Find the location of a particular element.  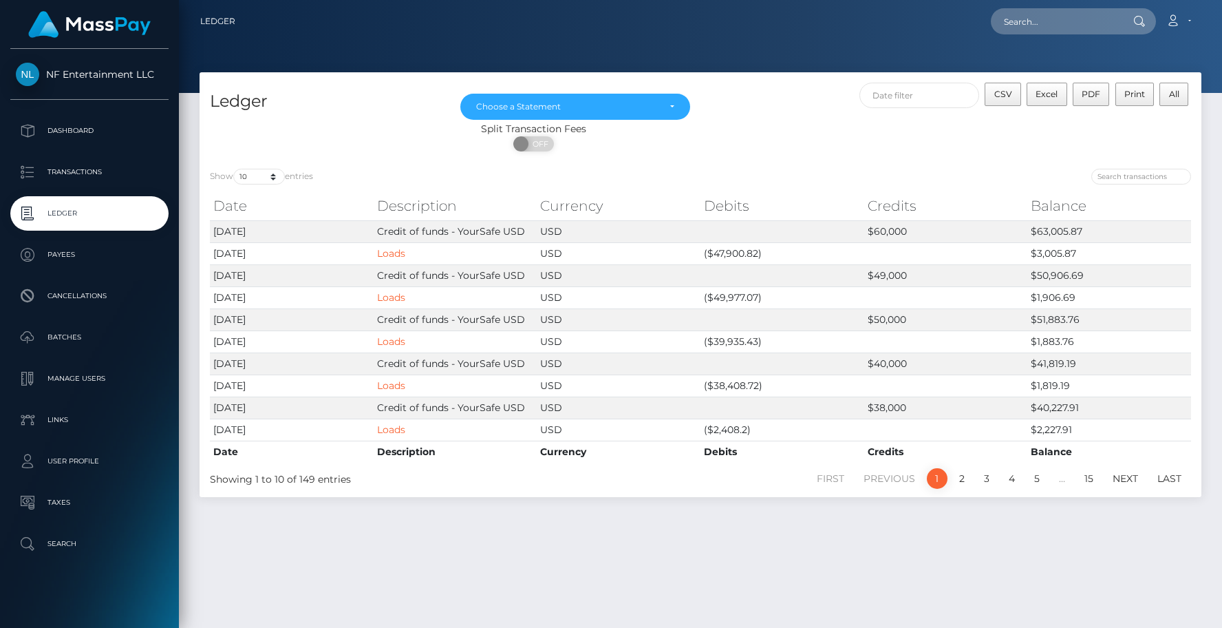

td: $50,000 is located at coordinates (946, 319).